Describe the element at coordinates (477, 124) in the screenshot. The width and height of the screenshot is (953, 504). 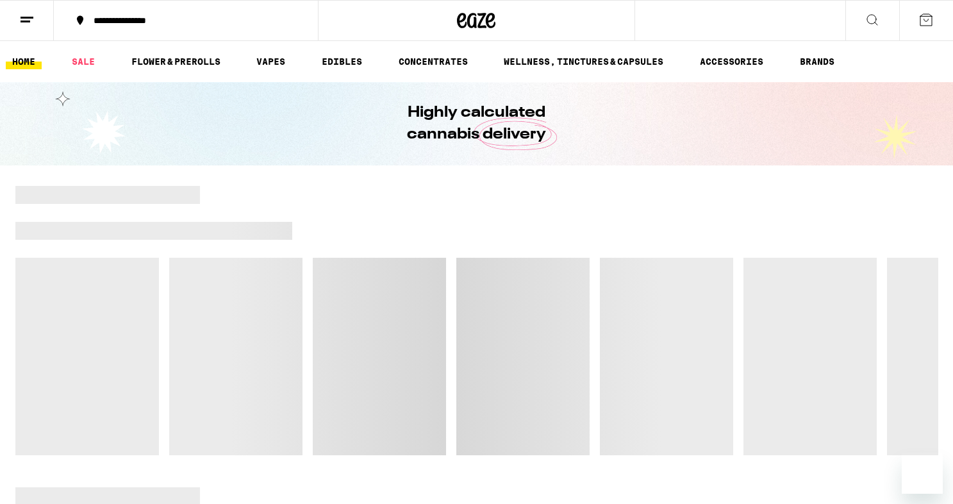
I see `h1: Highly calculated cannabis delivery` at that location.